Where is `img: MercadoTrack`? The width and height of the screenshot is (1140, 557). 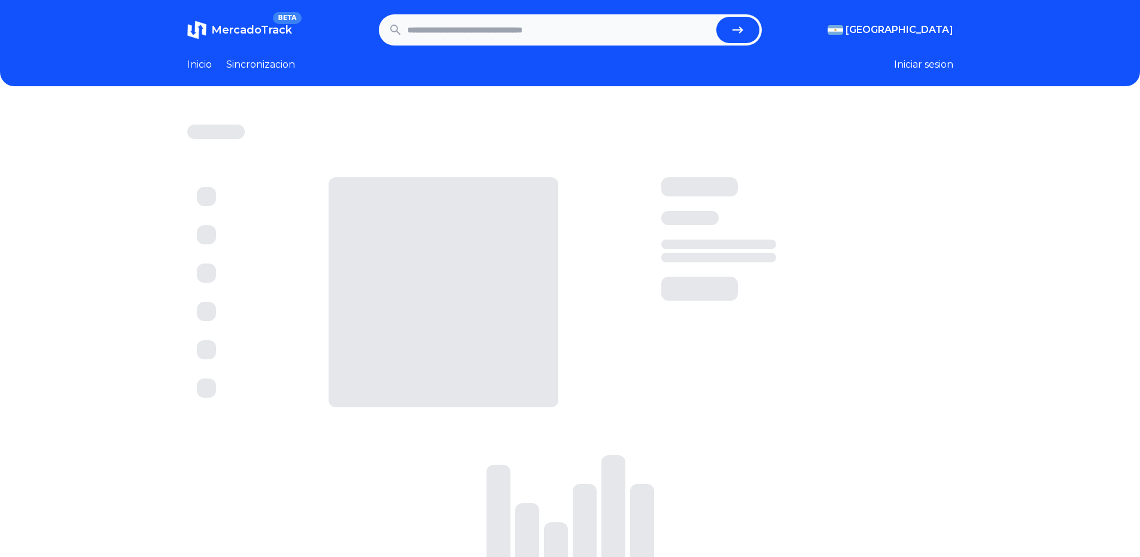 img: MercadoTrack is located at coordinates (197, 30).